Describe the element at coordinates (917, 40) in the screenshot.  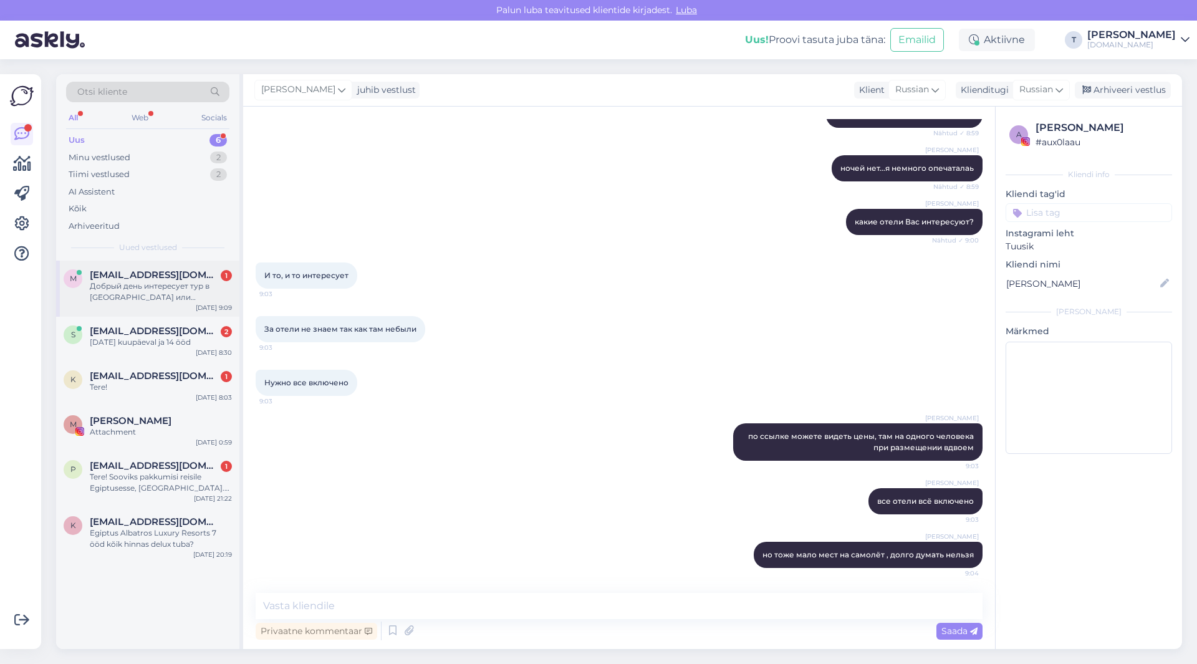
I see `button: Emailid` at that location.